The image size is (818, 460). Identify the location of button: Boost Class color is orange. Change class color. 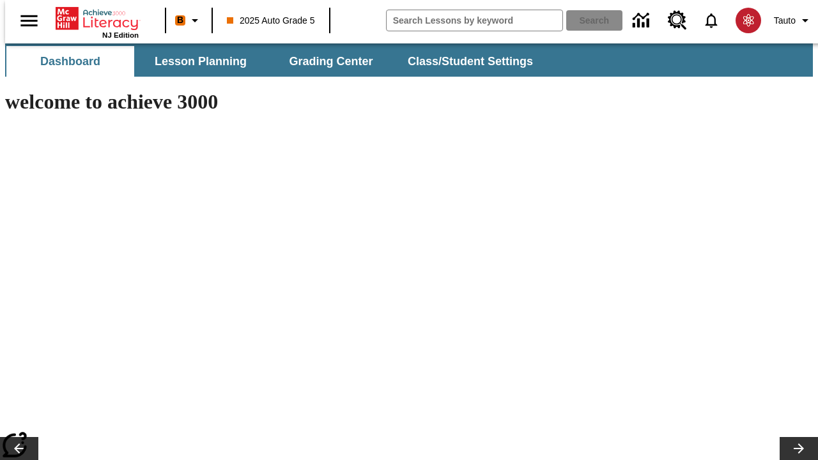
(188, 20).